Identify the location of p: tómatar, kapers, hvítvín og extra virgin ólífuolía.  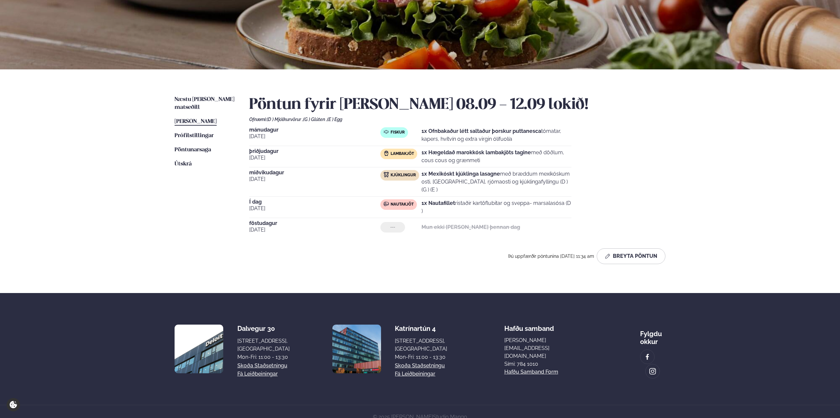
(497, 135).